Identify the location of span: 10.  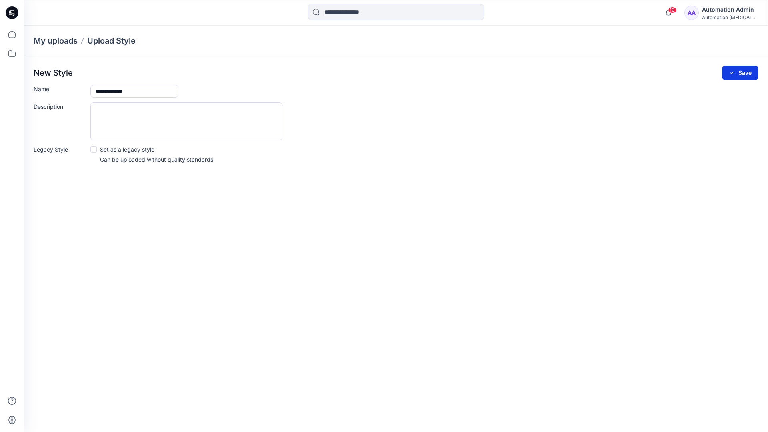
(672, 10).